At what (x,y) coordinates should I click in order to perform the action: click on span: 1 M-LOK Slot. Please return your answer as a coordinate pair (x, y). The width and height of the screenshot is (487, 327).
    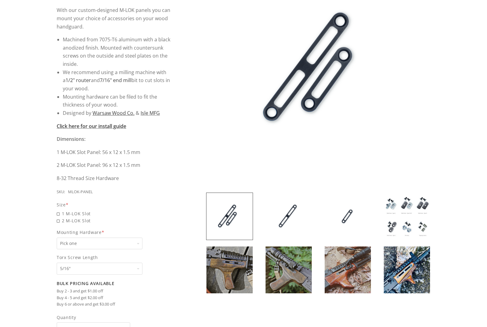
    Looking at the image, I should click on (115, 213).